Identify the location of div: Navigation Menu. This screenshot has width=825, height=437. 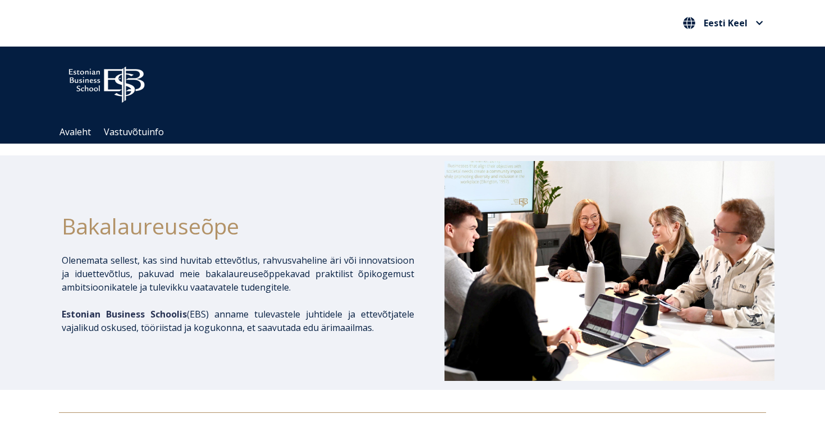
(418, 132).